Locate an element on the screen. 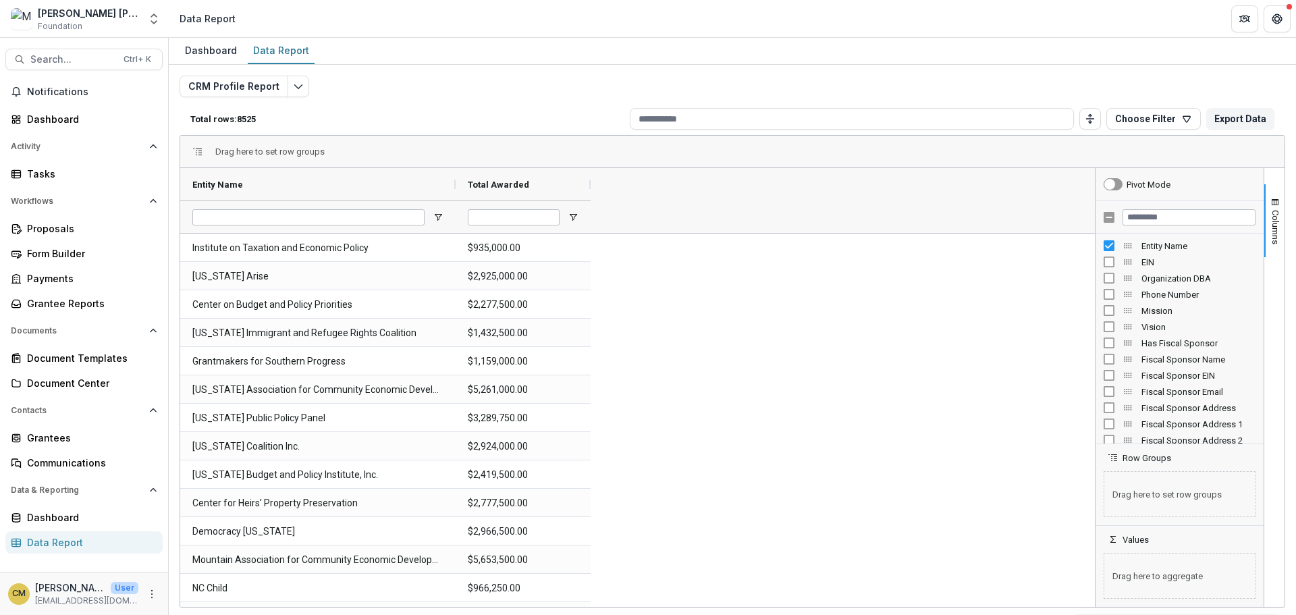  span: Center for Heirs' Property Preservation is located at coordinates (318, 503).